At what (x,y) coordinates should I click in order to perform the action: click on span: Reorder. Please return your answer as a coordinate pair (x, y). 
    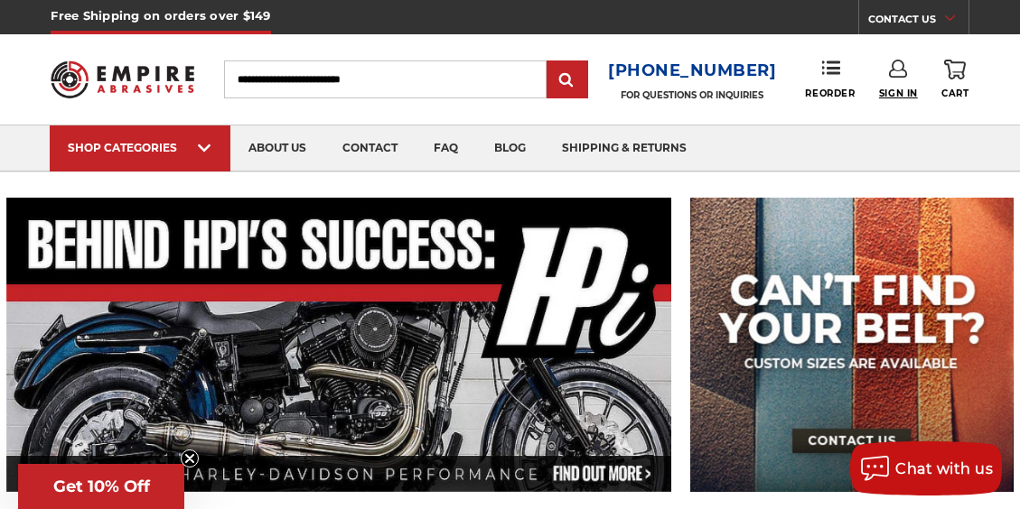
    Looking at the image, I should click on (829, 93).